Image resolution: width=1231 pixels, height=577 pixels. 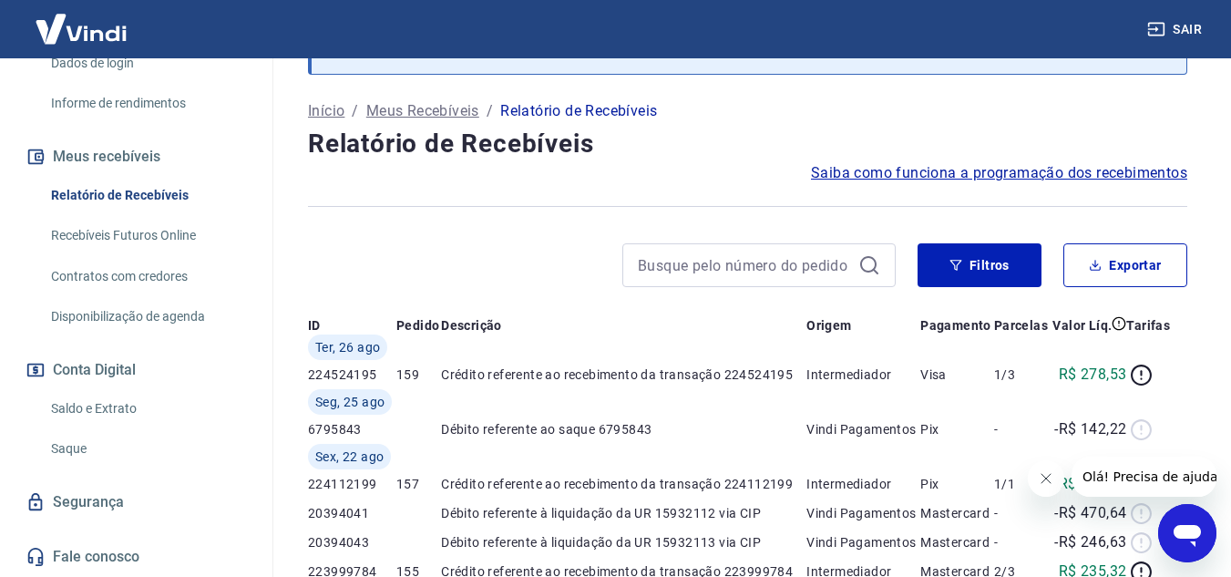 What do you see at coordinates (1021, 484) in the screenshot?
I see `p: 1/1` at bounding box center [1021, 484].